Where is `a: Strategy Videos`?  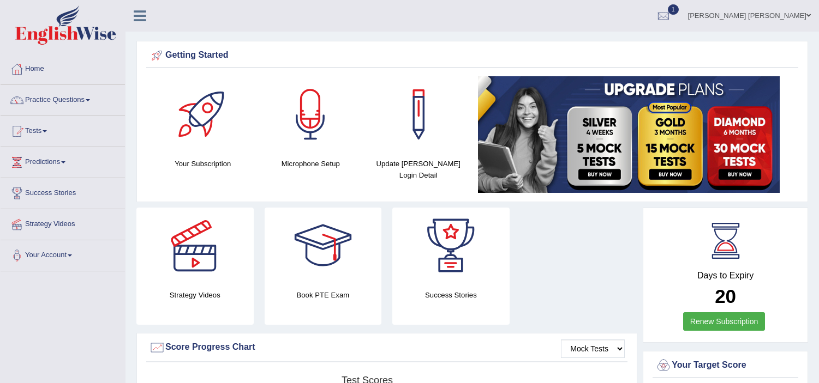
a: Strategy Videos is located at coordinates (63, 223).